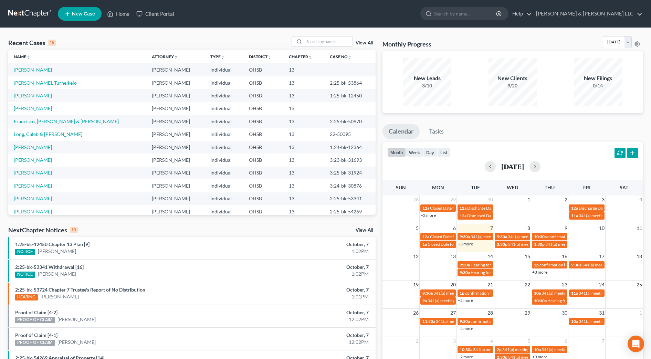 The image size is (651, 359). What do you see at coordinates (416, 285) in the screenshot?
I see `span: 19` at bounding box center [416, 285].